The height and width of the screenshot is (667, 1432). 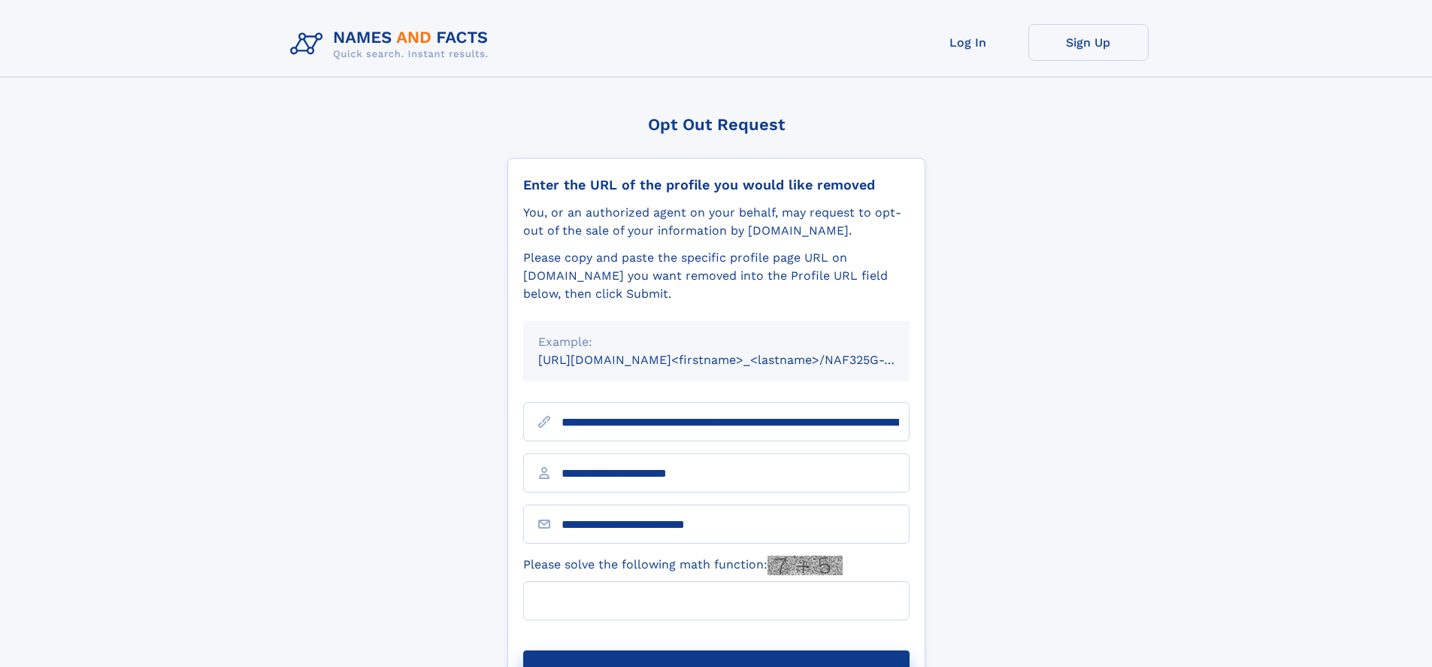 I want to click on div: You, or an authorized agent on your behalf, may request to opt-out of the sale of your informatio..., so click(x=716, y=222).